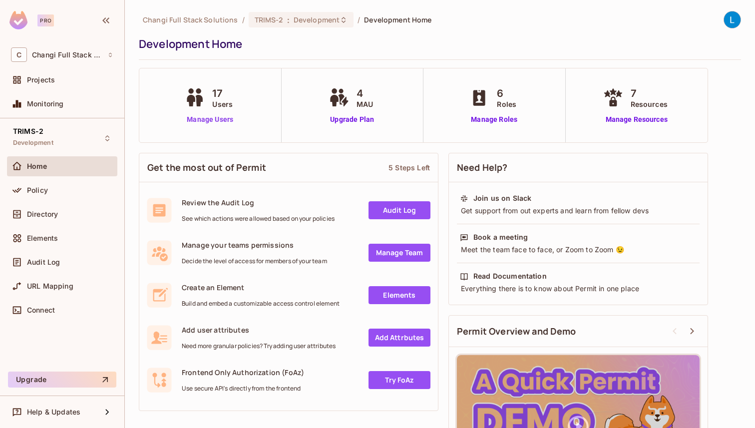 The image size is (755, 428). I want to click on span: Build and embed a customizable access control element, so click(261, 304).